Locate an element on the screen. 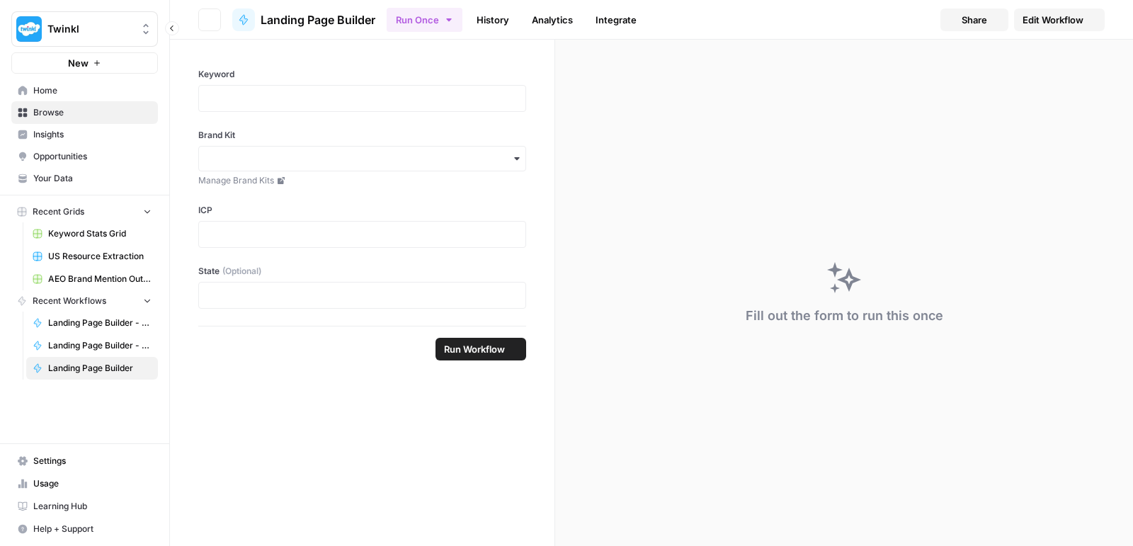  span: New is located at coordinates (78, 63).